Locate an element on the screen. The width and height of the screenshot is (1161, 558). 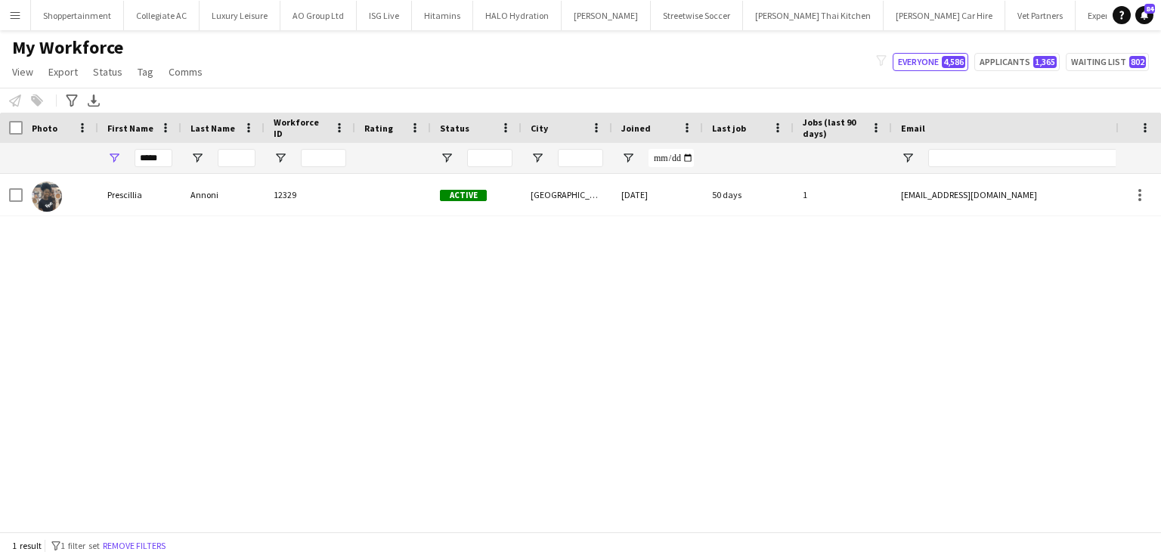
button: Vet Partners is located at coordinates (1040, 15).